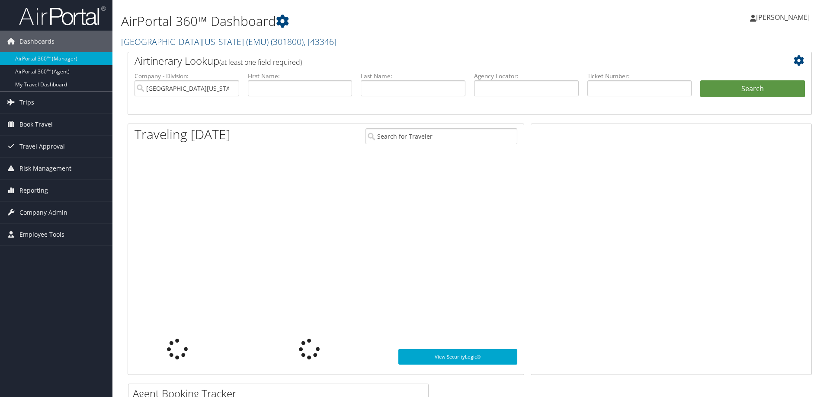 Image resolution: width=827 pixels, height=397 pixels. Describe the element at coordinates (457, 357) in the screenshot. I see `a: View SecurityLogic®` at that location.